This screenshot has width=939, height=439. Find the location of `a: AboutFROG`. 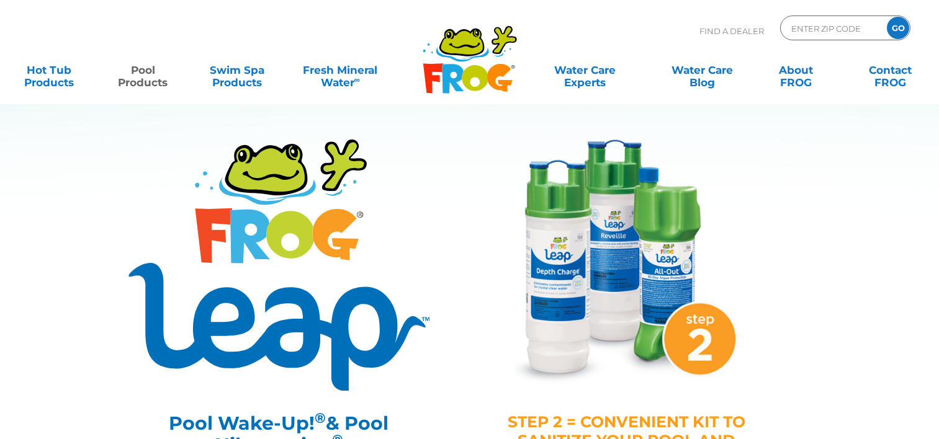

a: AboutFROG is located at coordinates (796, 70).